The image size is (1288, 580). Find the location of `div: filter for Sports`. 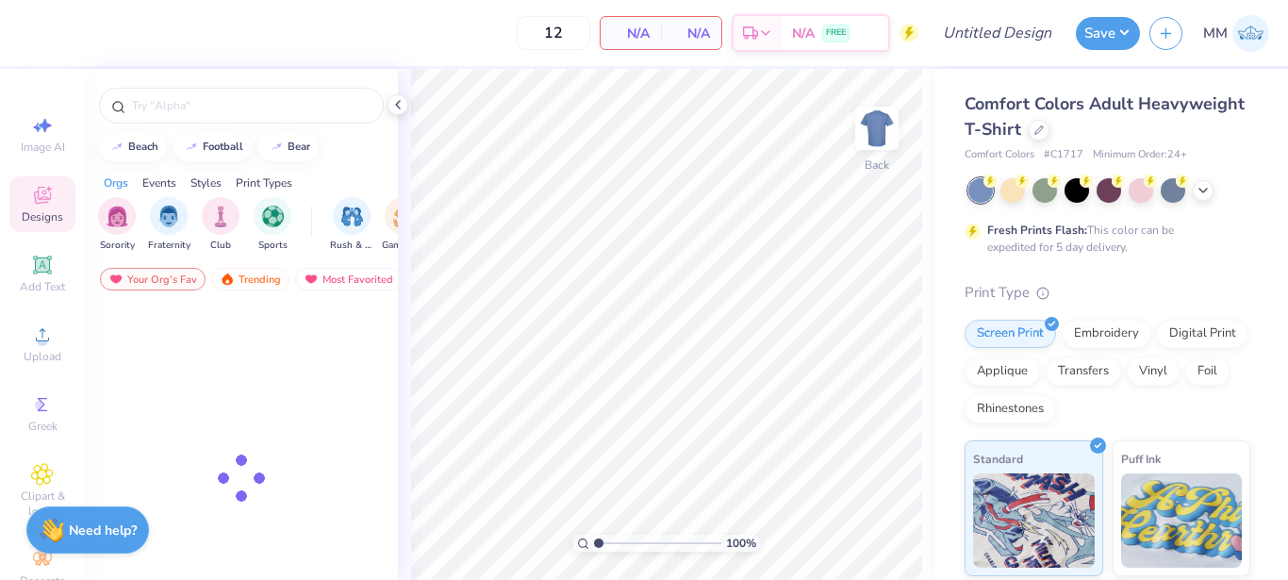

div: filter for Sports is located at coordinates (272, 224).